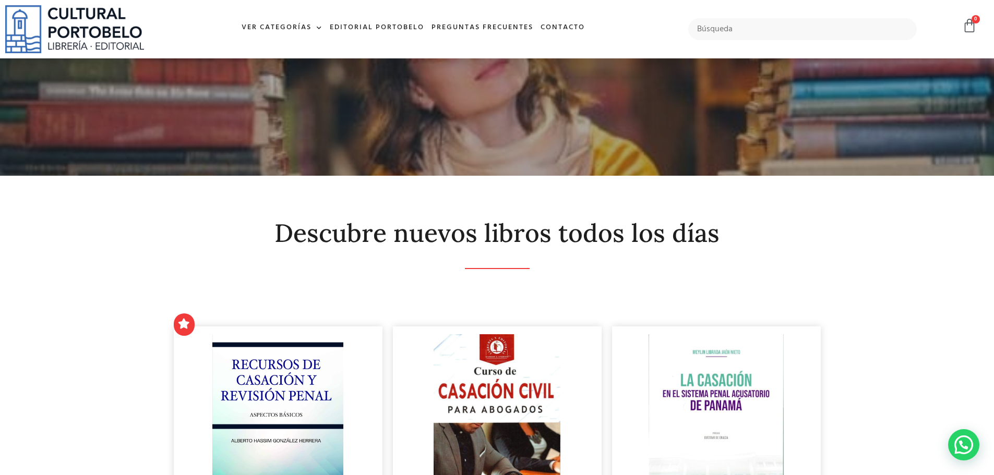 The height and width of the screenshot is (475, 994). I want to click on a: Preguntas frecuentes, so click(482, 28).